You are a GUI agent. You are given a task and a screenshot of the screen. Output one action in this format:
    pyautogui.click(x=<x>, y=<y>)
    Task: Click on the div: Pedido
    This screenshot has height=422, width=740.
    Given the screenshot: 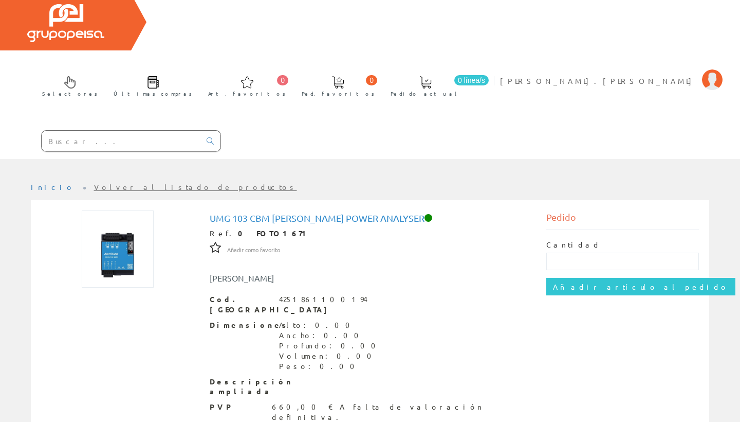 What is the action you would take?
    pyautogui.click(x=623, y=220)
    